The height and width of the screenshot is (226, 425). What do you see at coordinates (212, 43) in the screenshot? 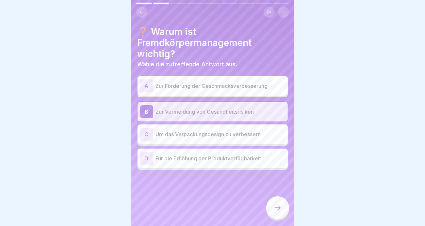
I see `h4: ❓ Warum ist Fremdkörpermanagement wichtig?` at bounding box center [212, 43].